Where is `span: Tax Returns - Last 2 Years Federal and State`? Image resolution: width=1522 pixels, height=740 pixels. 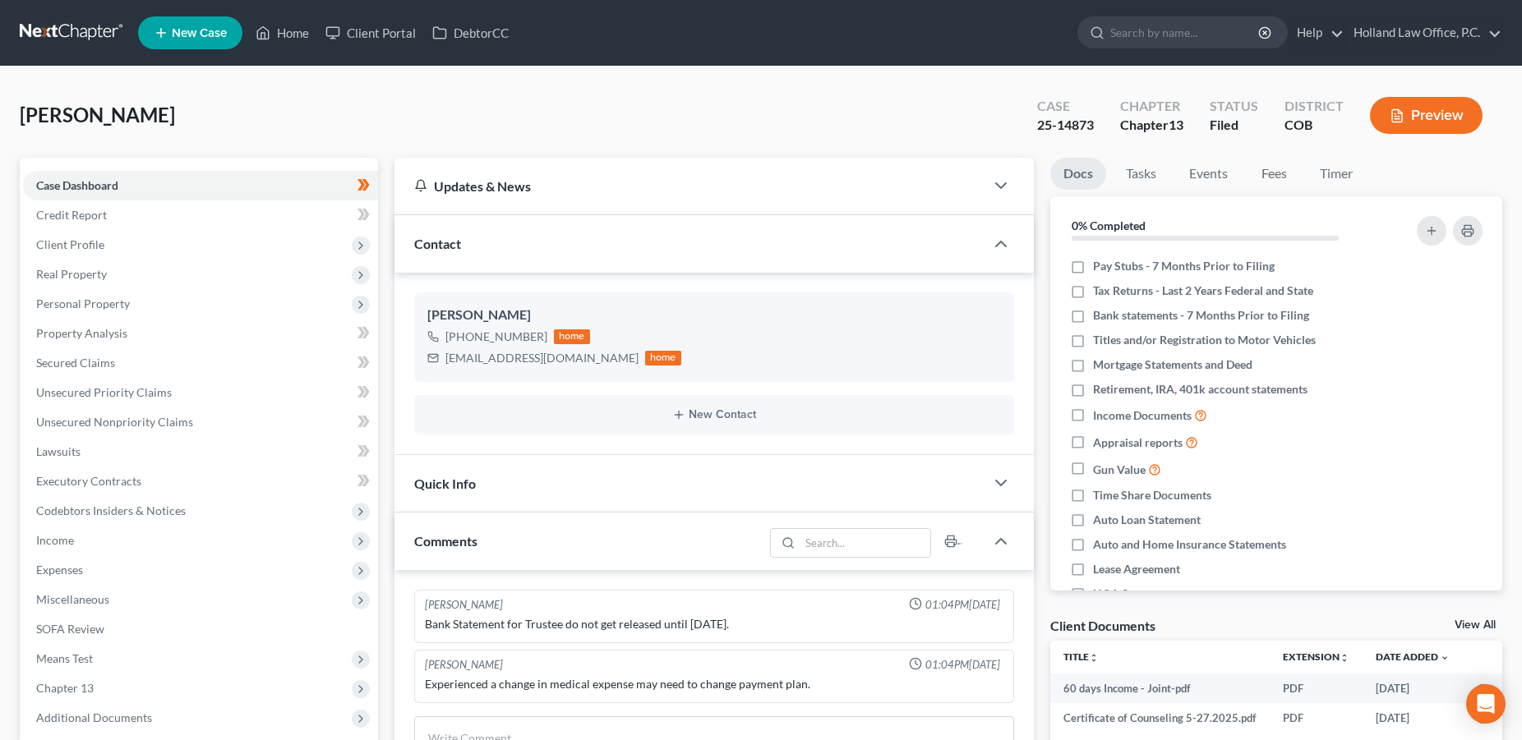 span: Tax Returns - Last 2 Years Federal and State is located at coordinates (1203, 291).